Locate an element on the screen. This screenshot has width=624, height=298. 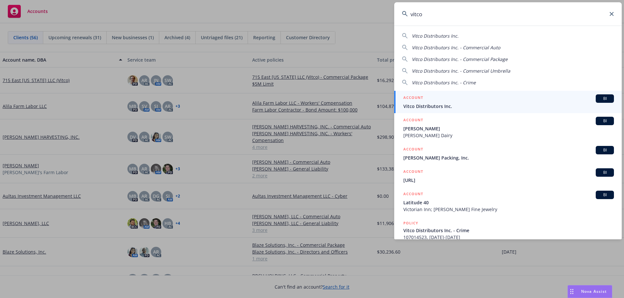
span: Nova Assist is located at coordinates (593, 292).